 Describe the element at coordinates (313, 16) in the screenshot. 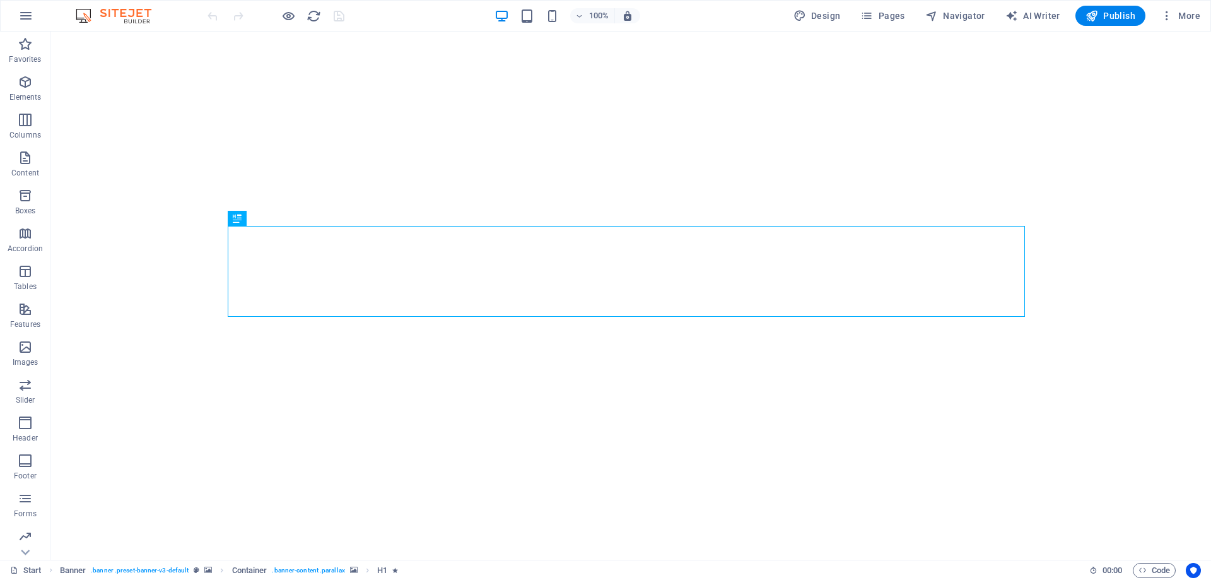

I see `i: Reload page` at that location.